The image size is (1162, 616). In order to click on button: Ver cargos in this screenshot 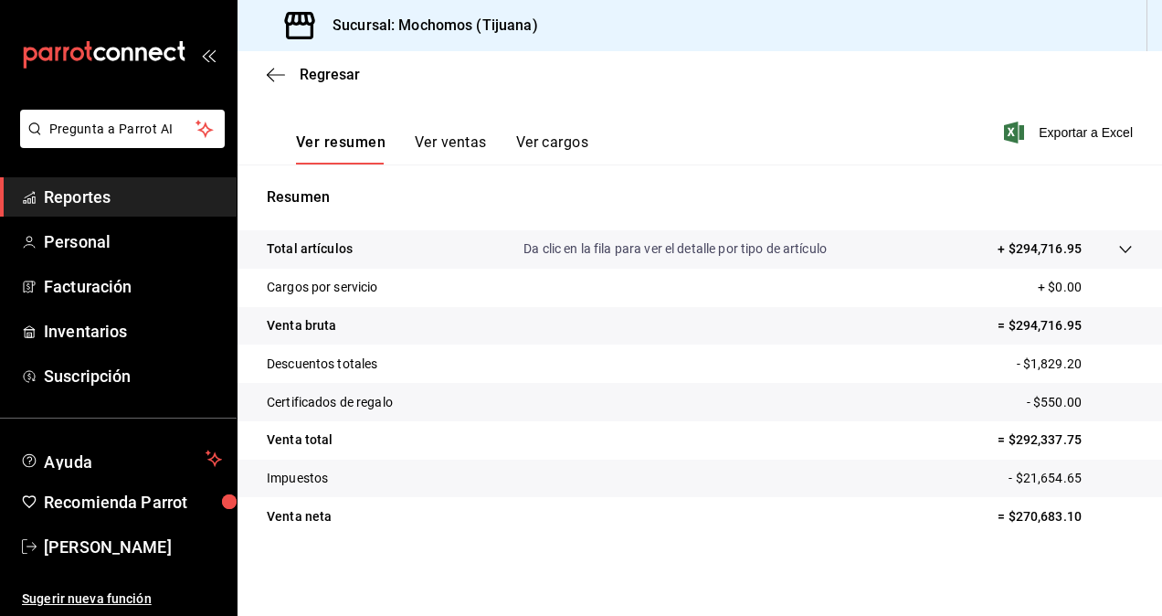, I will do `click(553, 149)`.